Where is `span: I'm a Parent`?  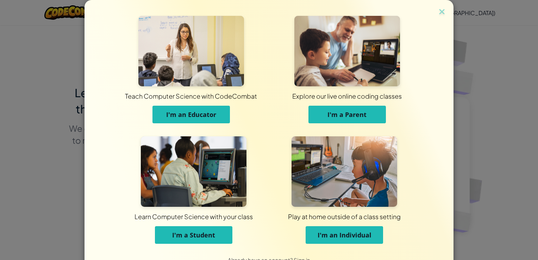
span: I'm a Parent is located at coordinates (347, 115).